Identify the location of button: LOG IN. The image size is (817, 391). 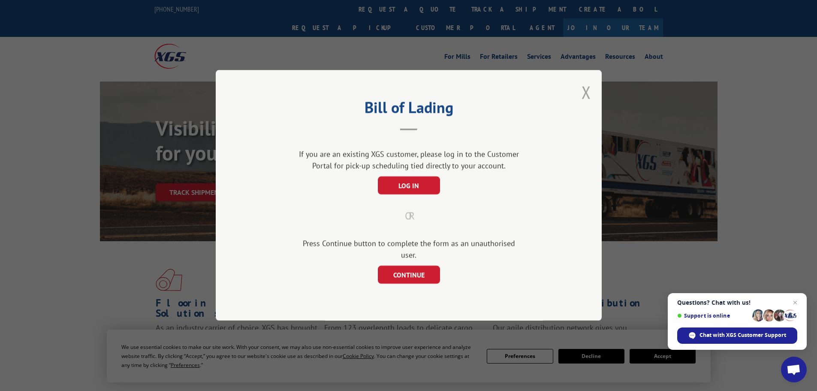
(409, 186).